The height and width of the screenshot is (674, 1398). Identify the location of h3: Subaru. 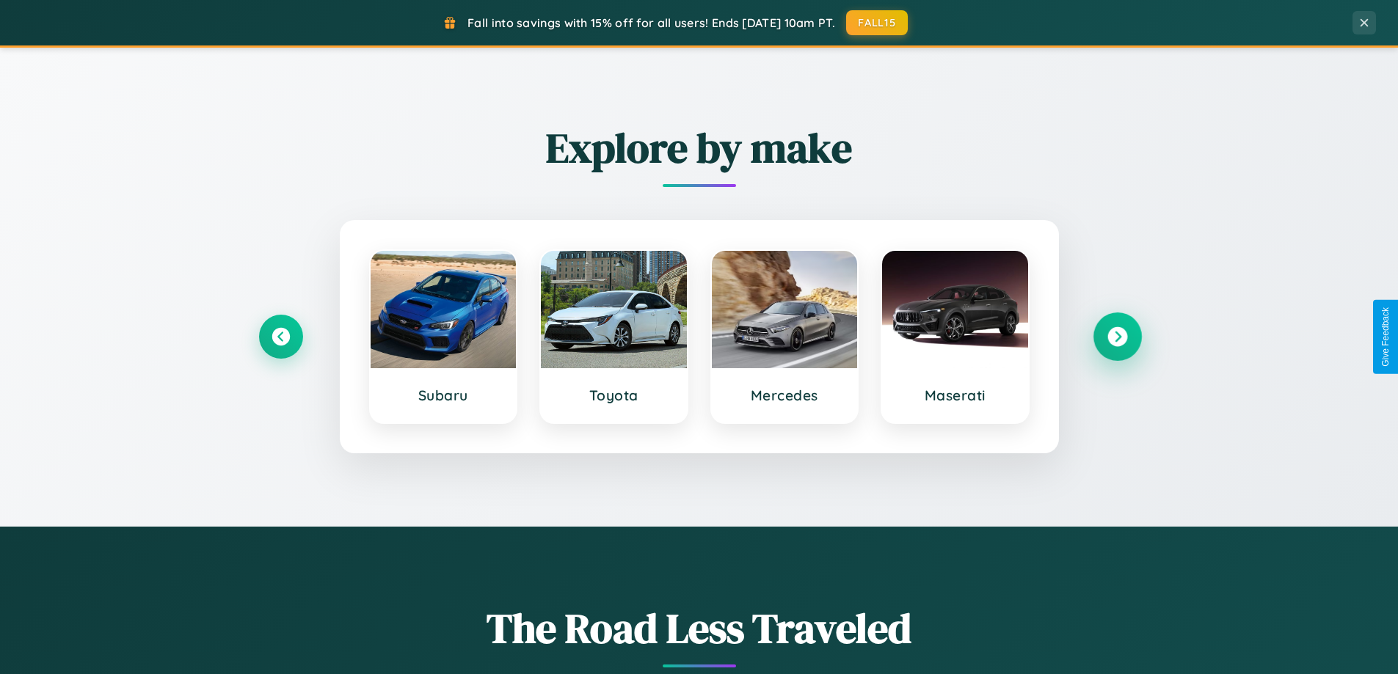
(443, 396).